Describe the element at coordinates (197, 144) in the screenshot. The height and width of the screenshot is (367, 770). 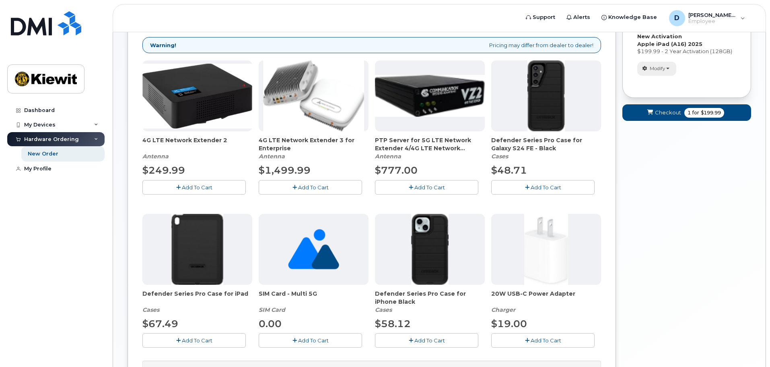
I see `span: 4G LTE Network Extender 2` at that location.